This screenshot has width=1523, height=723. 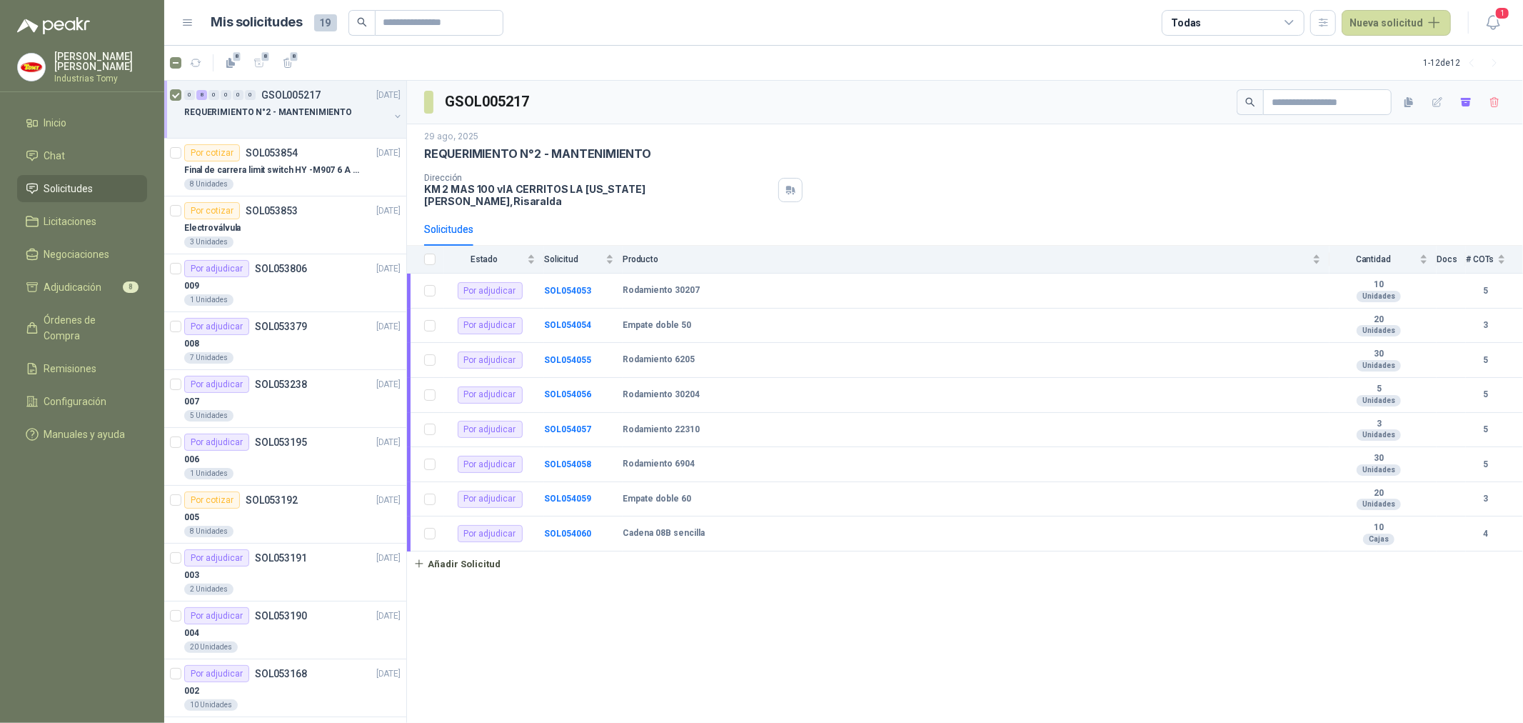 What do you see at coordinates (362, 22) in the screenshot?
I see `span: search` at bounding box center [362, 22].